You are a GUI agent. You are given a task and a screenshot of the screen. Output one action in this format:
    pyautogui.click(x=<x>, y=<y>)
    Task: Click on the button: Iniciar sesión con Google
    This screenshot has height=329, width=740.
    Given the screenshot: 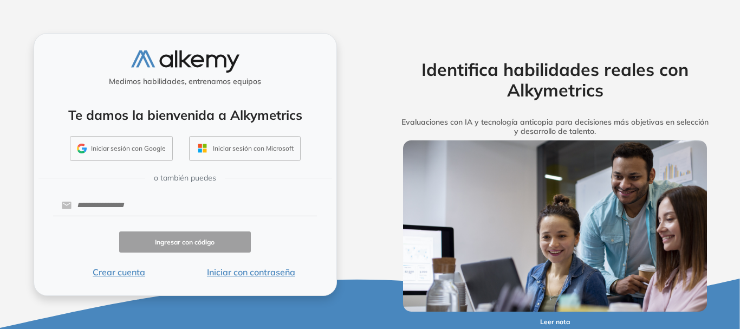 What is the action you would take?
    pyautogui.click(x=121, y=148)
    